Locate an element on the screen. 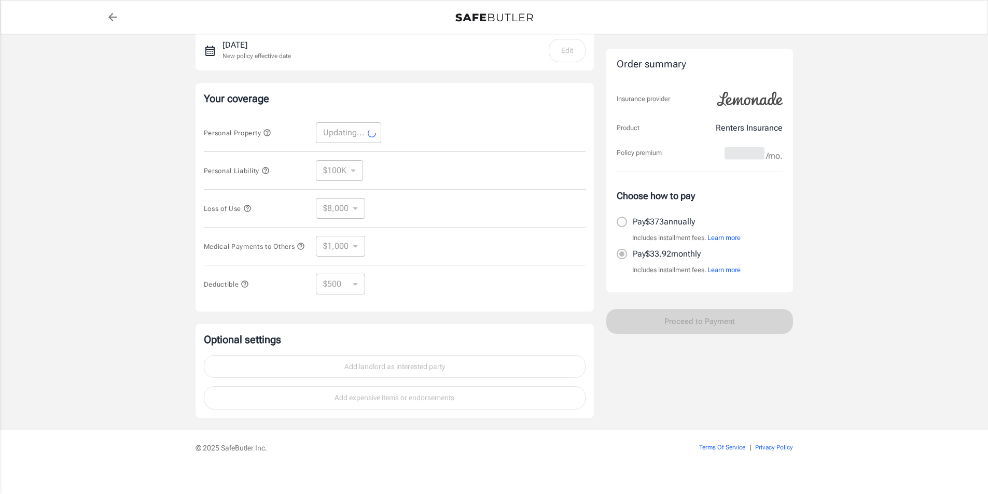 Image resolution: width=988 pixels, height=494 pixels. p: Your coverage is located at coordinates (395, 99).